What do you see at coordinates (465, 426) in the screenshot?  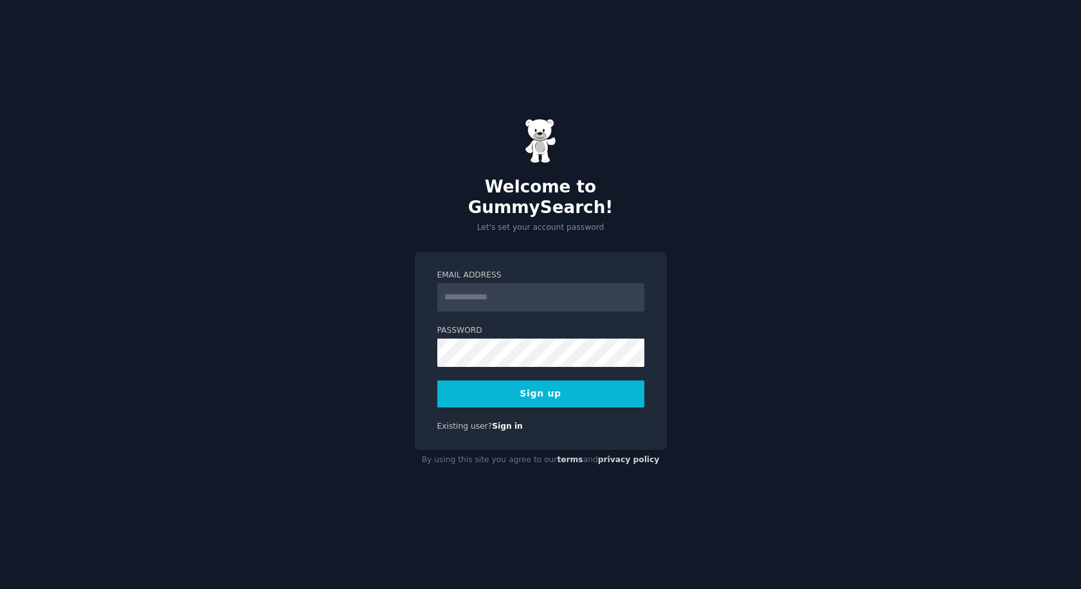 I see `span: Existing user?` at bounding box center [465, 426].